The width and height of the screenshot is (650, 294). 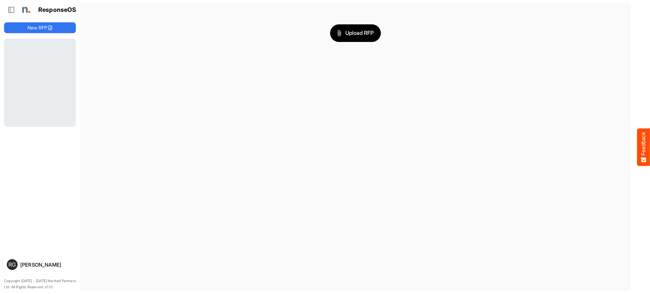 What do you see at coordinates (40, 83) in the screenshot?
I see `div: Loading...` at bounding box center [40, 83].